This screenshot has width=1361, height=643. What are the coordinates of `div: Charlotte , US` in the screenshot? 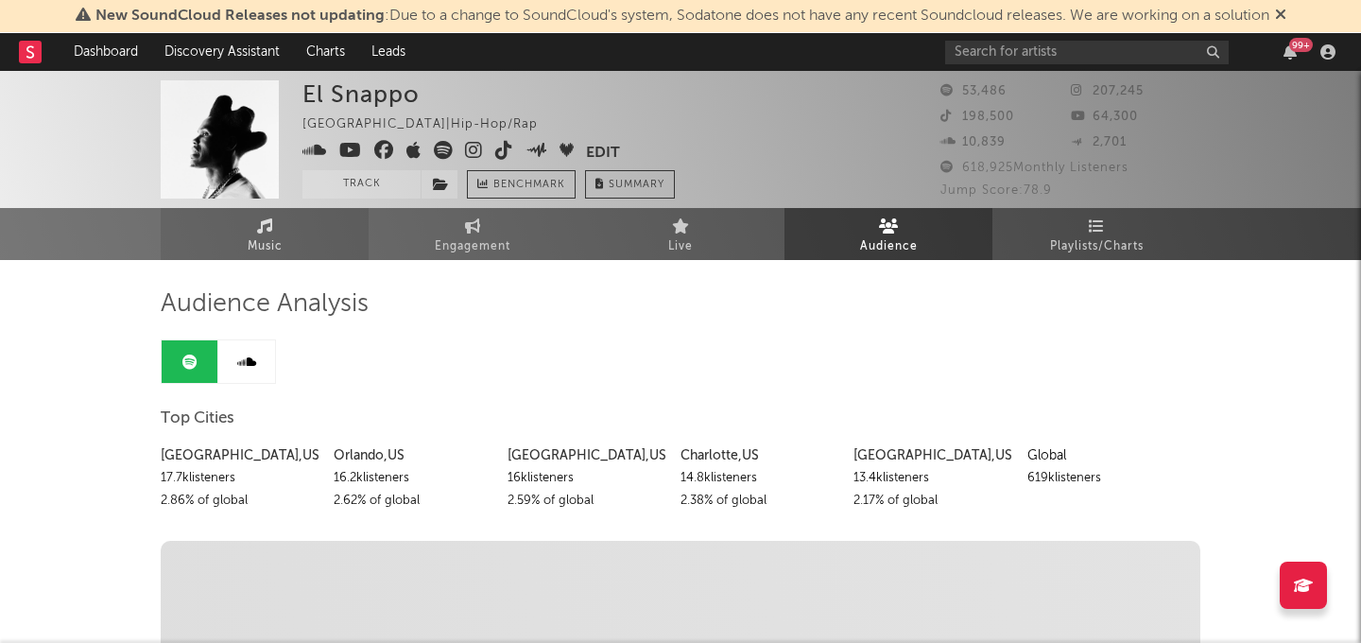 It's located at (760, 456).